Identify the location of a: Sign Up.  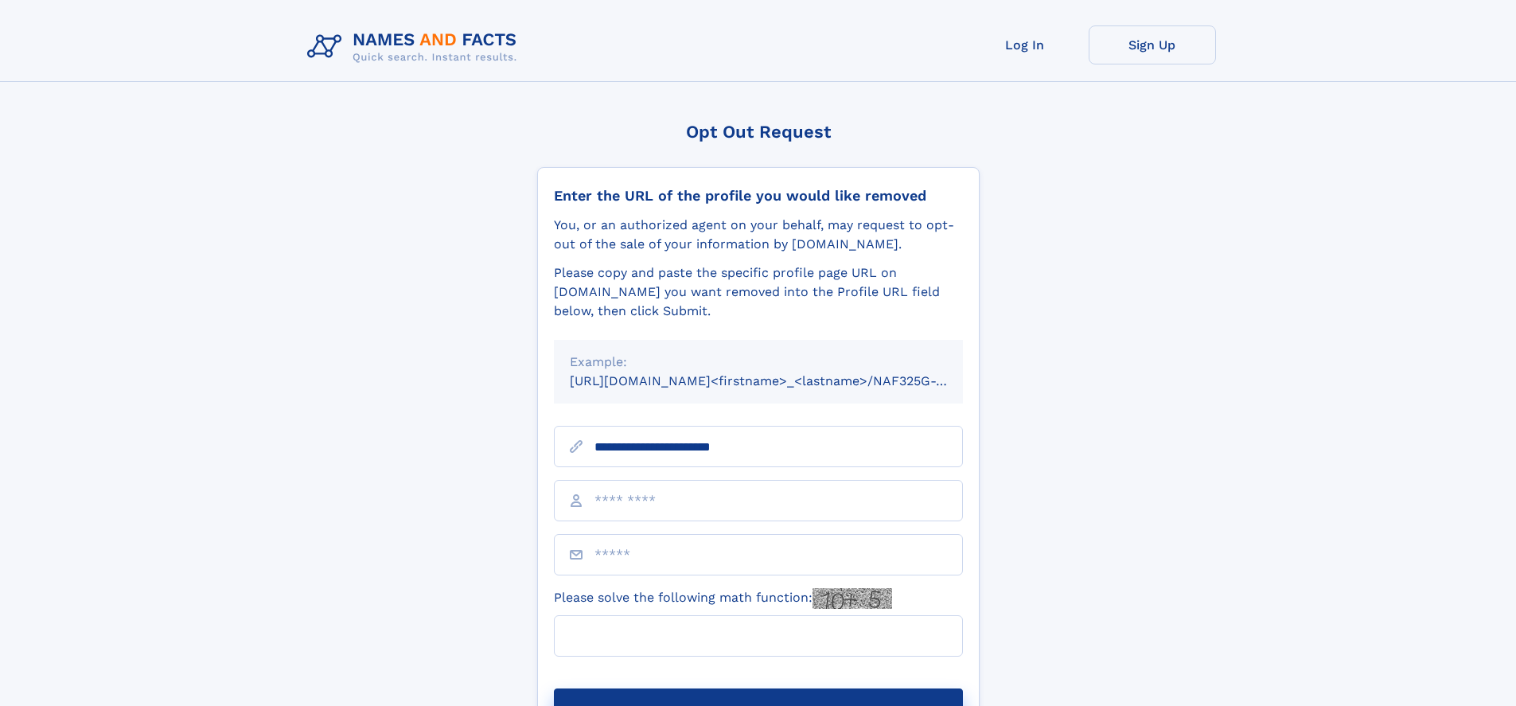
(1152, 45).